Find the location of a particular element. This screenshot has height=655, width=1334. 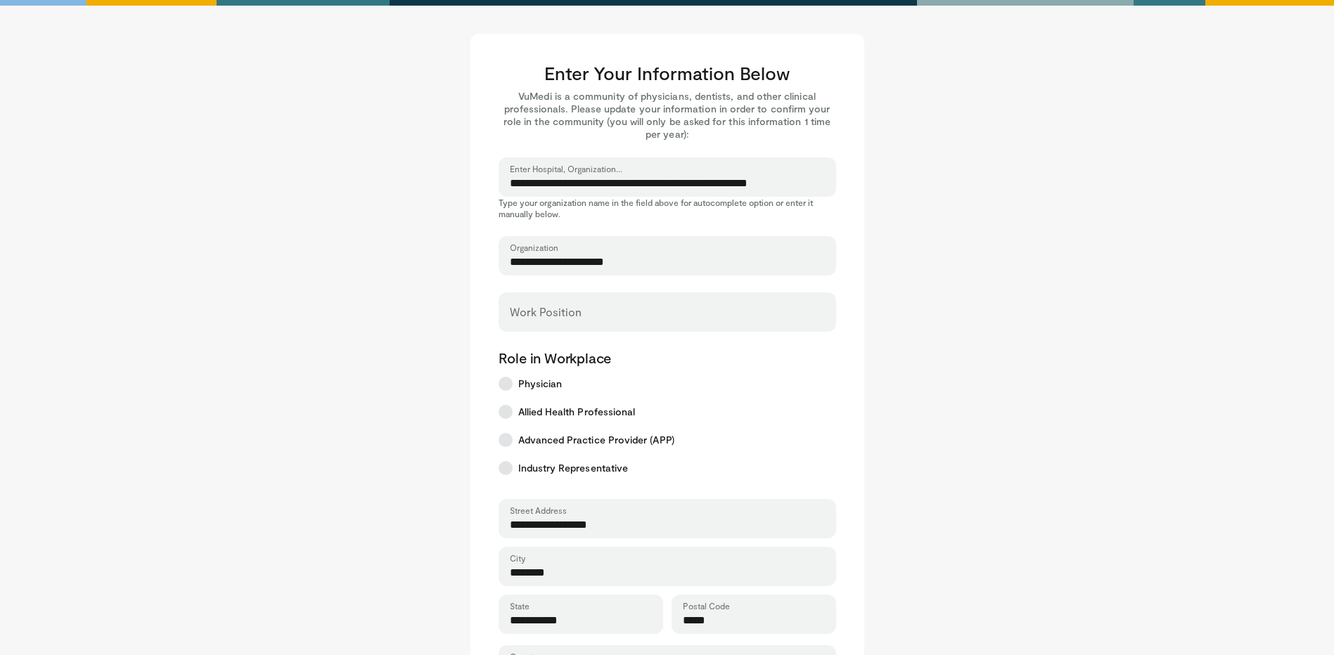

span: Allied Health Professional is located at coordinates (577, 412).